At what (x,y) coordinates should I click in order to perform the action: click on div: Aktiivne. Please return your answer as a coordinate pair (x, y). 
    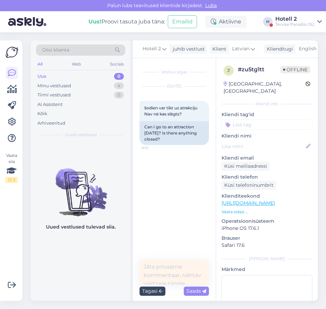
    Looking at the image, I should click on (226, 22).